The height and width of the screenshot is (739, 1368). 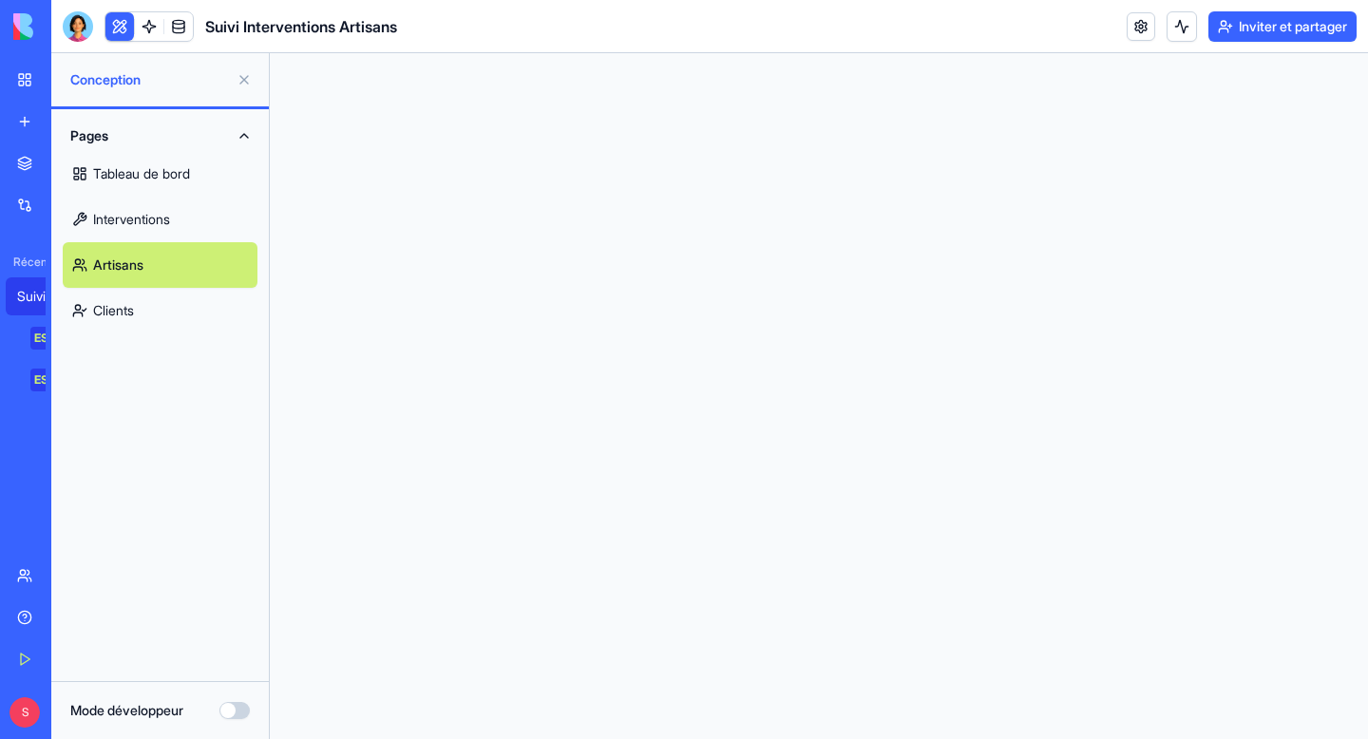 I want to click on a: Suivi Interventions Artisans, so click(x=44, y=296).